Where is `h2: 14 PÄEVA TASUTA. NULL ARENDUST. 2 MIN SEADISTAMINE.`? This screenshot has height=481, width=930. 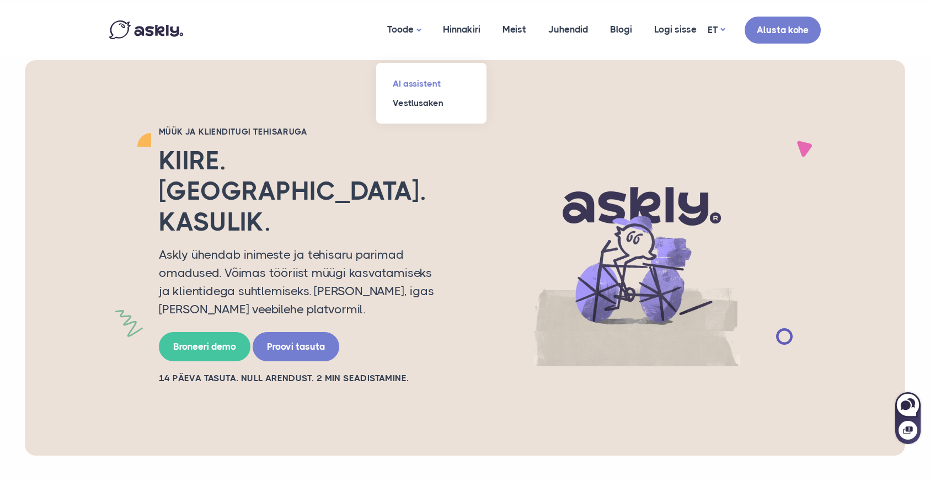 h2: 14 PÄEVA TASUTA. NULL ARENDUST. 2 MIN SEADISTAMINE. is located at coordinates (302, 378).